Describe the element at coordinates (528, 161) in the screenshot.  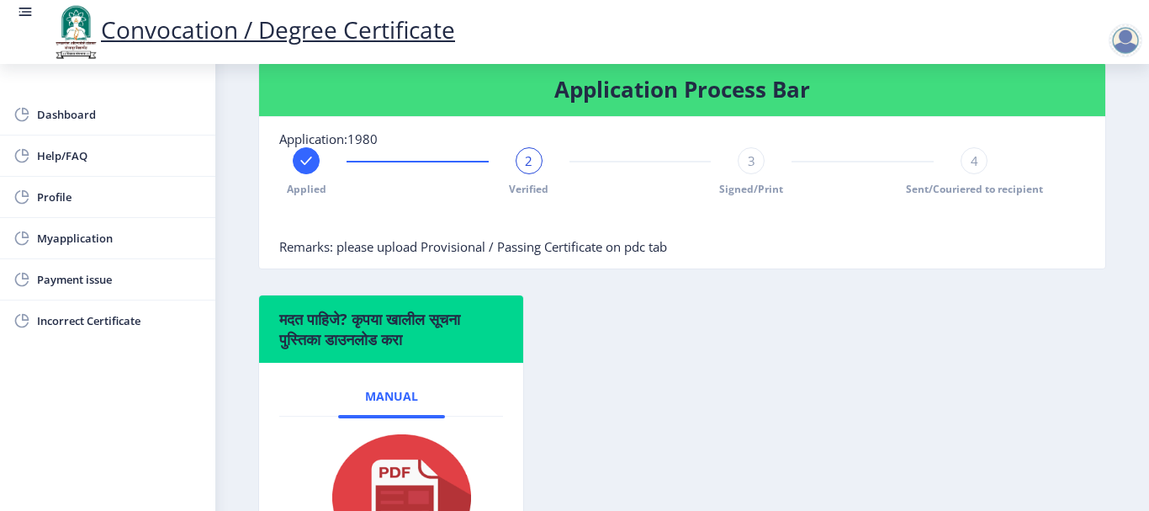
I see `span: 2` at that location.